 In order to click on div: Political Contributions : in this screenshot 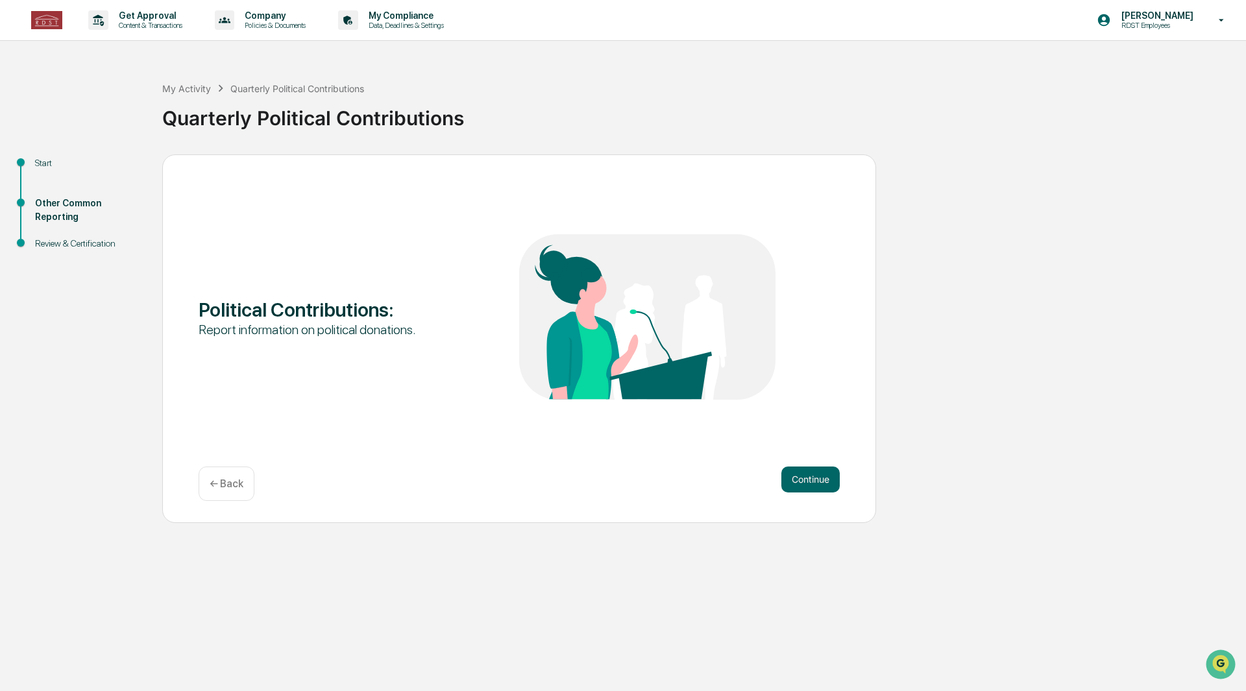, I will do `click(326, 309)`.